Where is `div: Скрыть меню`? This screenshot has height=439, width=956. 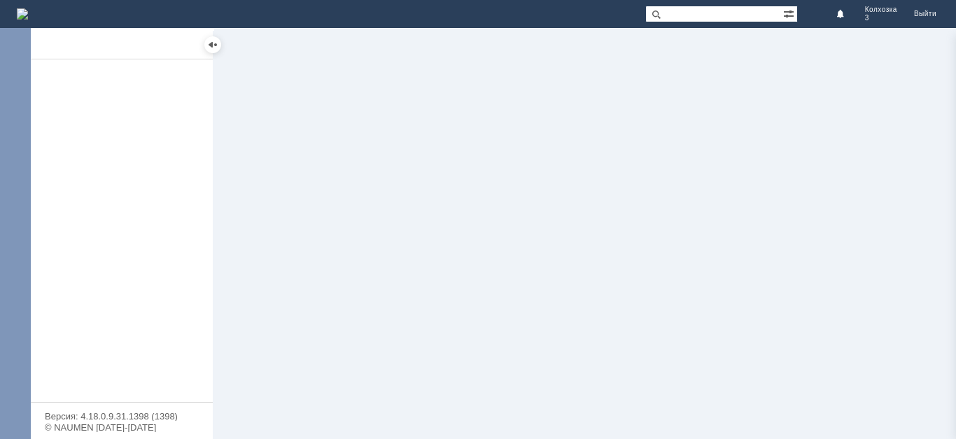 div: Скрыть меню is located at coordinates (213, 45).